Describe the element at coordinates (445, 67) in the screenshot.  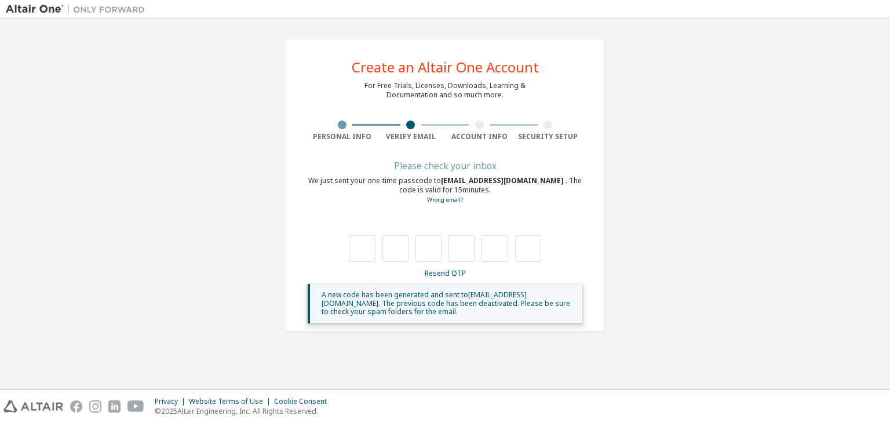
I see `div: Create an Altair One Account` at that location.